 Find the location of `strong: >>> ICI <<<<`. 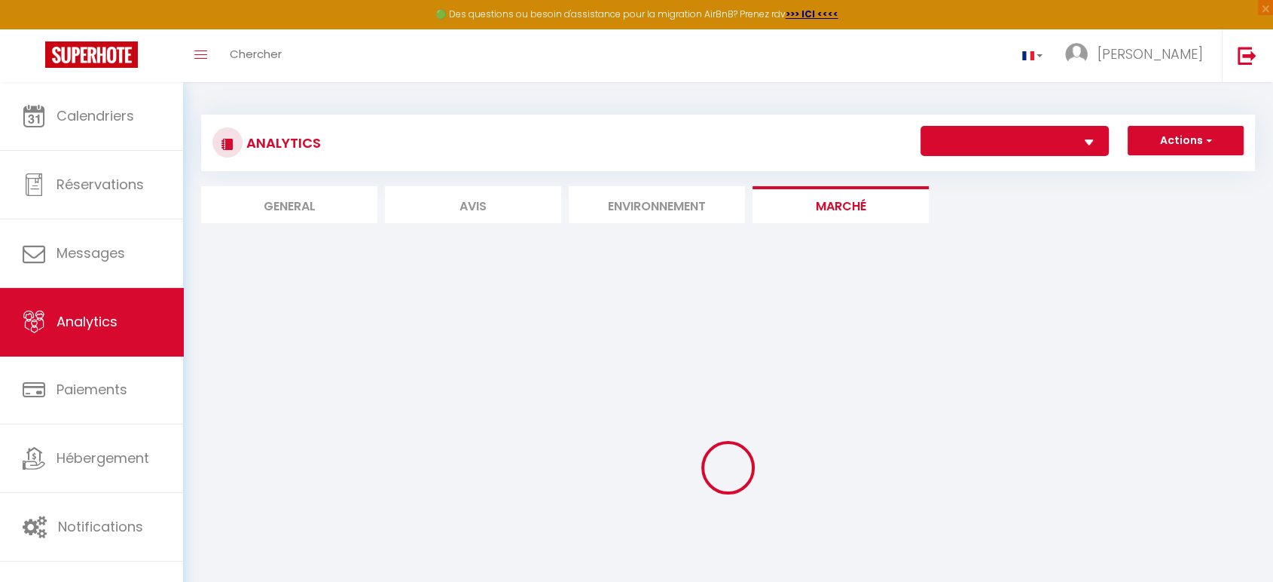

strong: >>> ICI <<<< is located at coordinates (812, 14).